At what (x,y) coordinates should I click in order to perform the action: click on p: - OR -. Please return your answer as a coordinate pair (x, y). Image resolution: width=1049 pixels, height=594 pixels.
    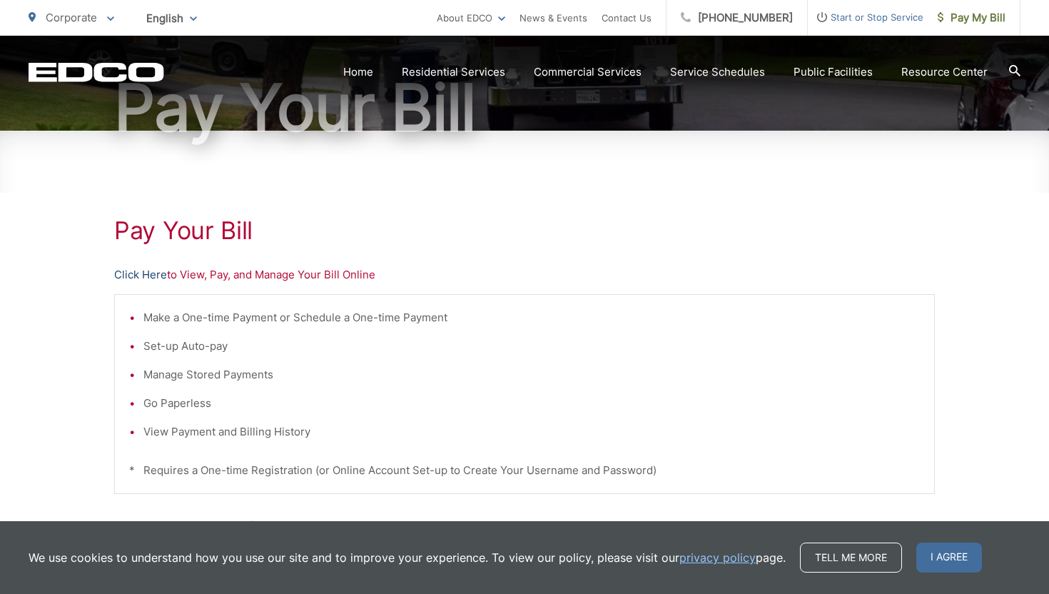
    Looking at the image, I should click on (587, 526).